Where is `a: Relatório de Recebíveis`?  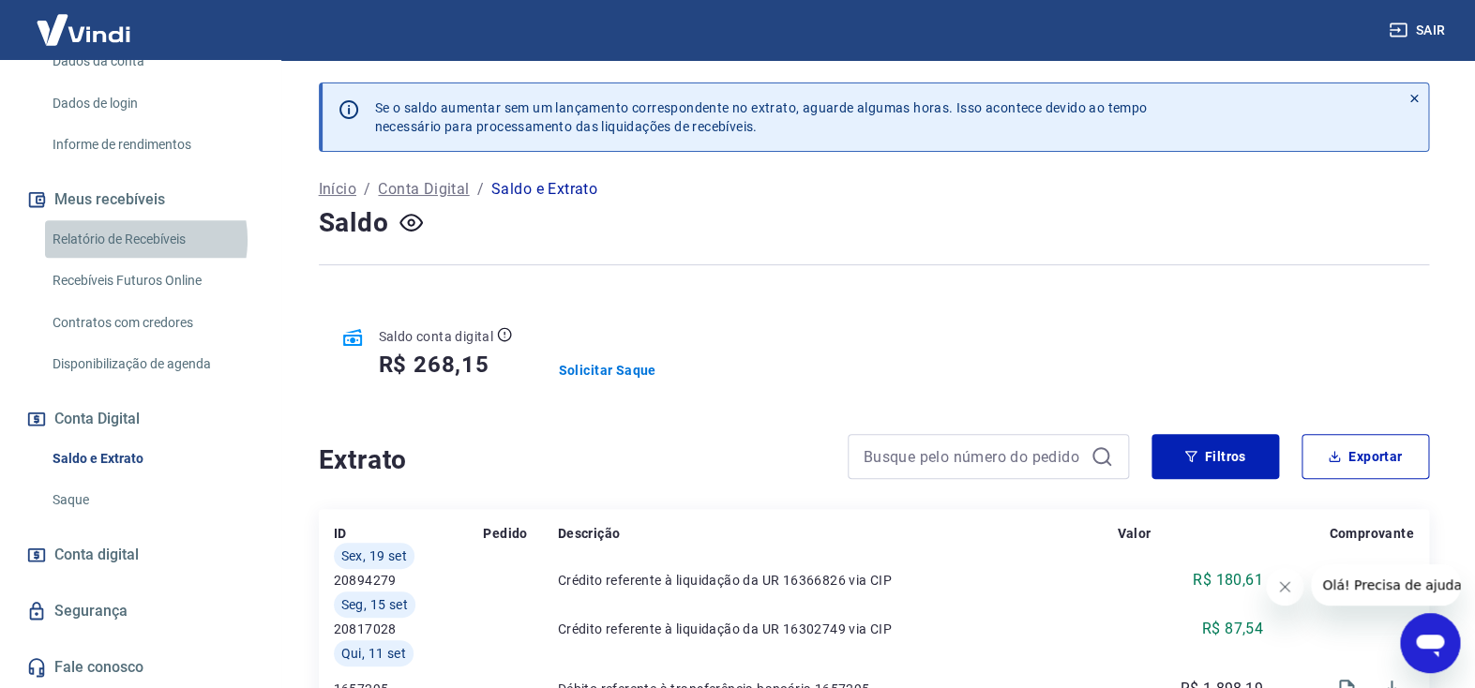 a: Relatório de Recebíveis is located at coordinates (151, 239).